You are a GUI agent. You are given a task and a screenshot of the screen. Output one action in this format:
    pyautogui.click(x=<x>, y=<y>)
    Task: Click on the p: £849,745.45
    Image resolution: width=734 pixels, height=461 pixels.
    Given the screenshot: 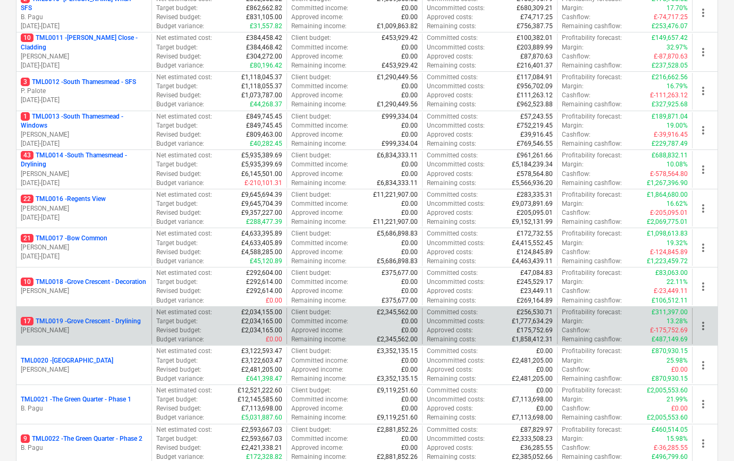 What is the action you would take?
    pyautogui.click(x=264, y=126)
    